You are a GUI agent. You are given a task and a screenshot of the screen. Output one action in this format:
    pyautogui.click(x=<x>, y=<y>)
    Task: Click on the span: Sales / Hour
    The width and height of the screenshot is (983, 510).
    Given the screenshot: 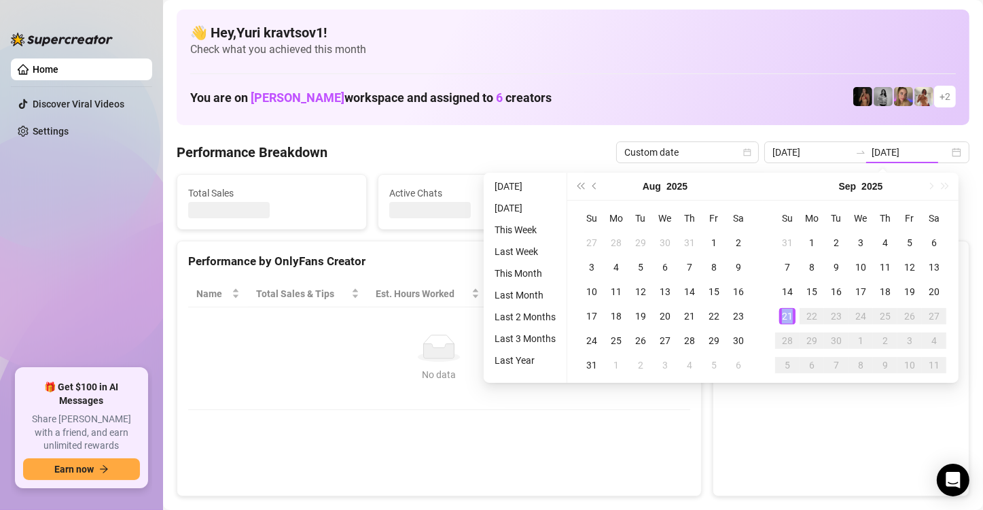 What is the action you would take?
    pyautogui.click(x=528, y=294)
    